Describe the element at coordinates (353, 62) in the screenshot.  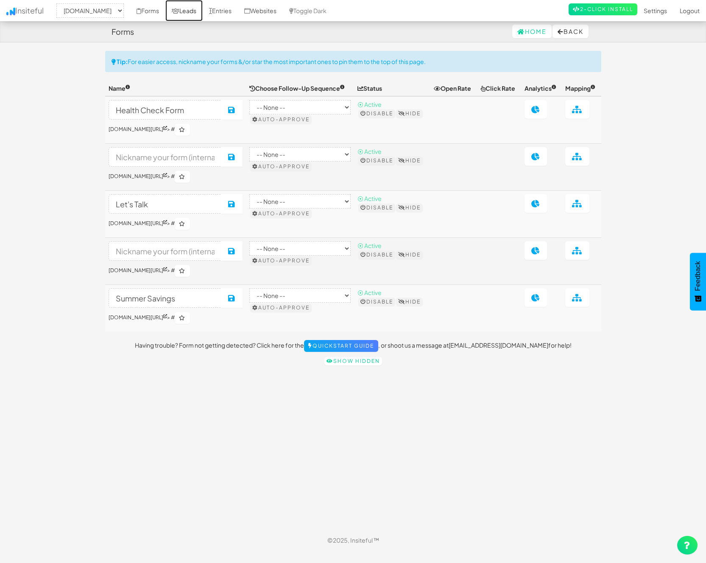
I see `div: For easier access, nickname your forms &/or star the most important ones to pin them to the top o...` at that location.